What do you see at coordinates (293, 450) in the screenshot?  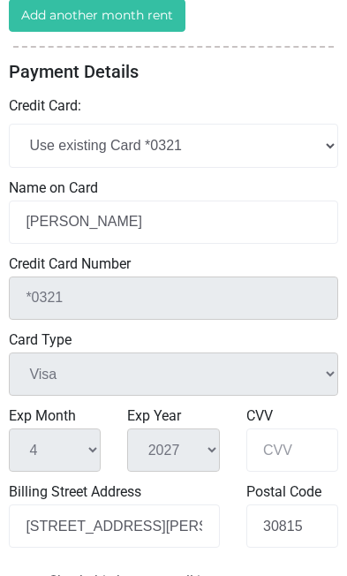 I see `input: CVV` at bounding box center [293, 450].